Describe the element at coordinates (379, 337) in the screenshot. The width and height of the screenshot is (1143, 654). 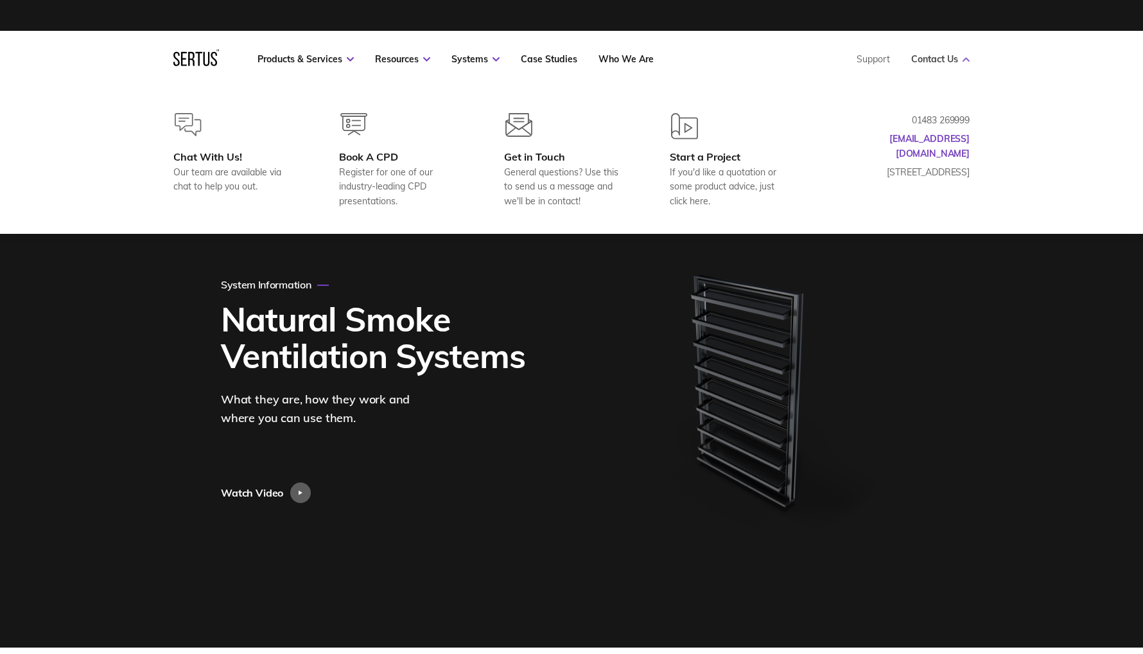
I see `h1: Natural Smoke Ventilation Systems` at that location.